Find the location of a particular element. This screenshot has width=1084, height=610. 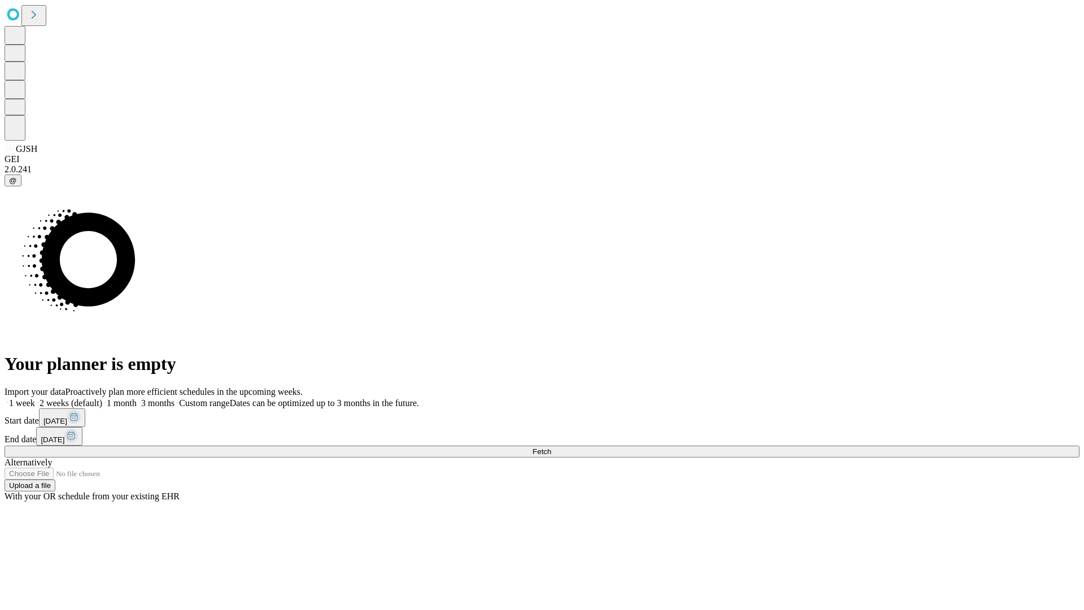

span: Fetch is located at coordinates (541, 451).